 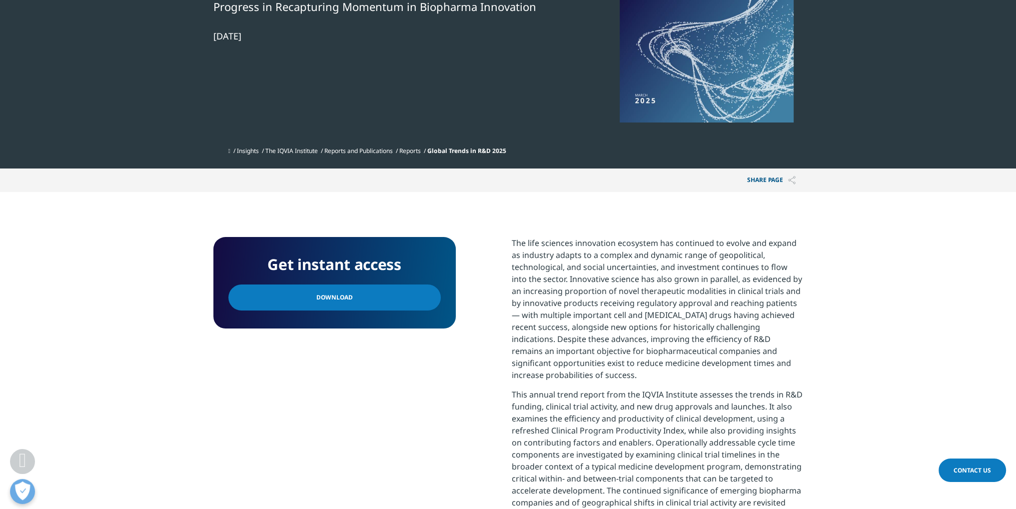 What do you see at coordinates (467, 150) in the screenshot?
I see `span: Global Trends in R&D 2025` at bounding box center [467, 150].